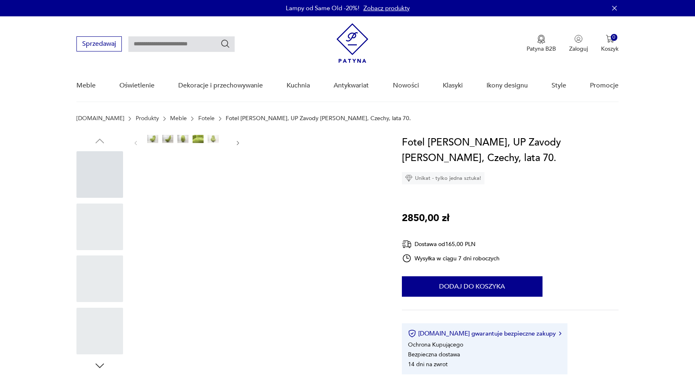 This screenshot has width=695, height=376. I want to click on a: Sprzedawaj, so click(99, 45).